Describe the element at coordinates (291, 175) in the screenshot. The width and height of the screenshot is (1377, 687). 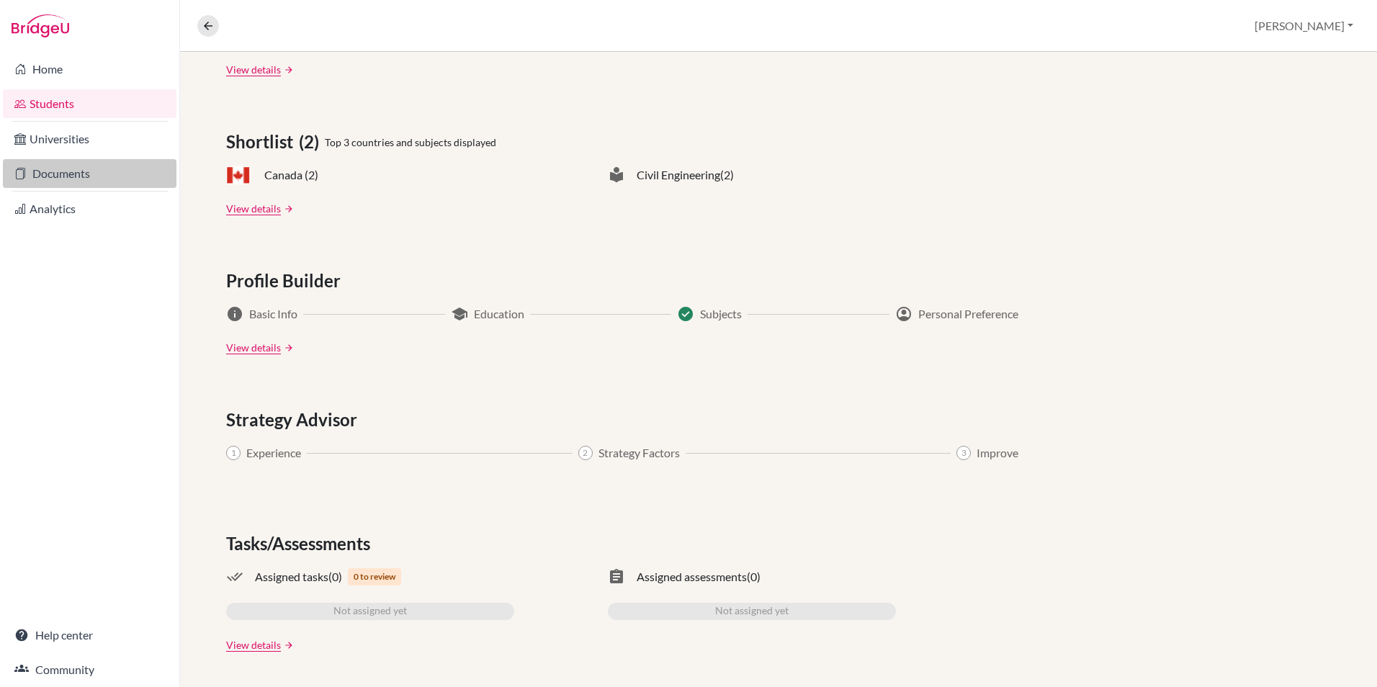
I see `span: Canada (2)` at that location.